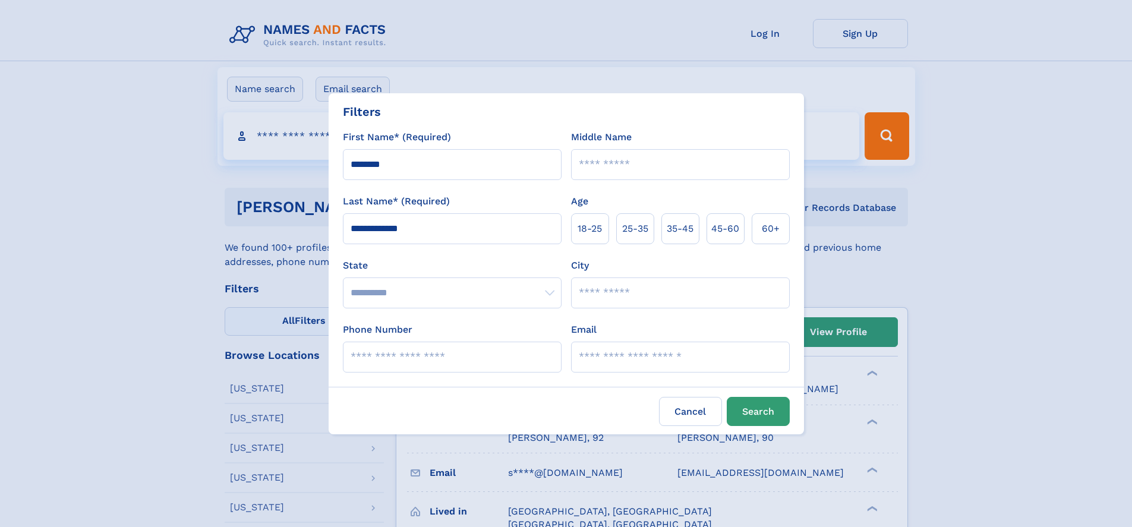  Describe the element at coordinates (362, 112) in the screenshot. I see `div: Filters` at that location.